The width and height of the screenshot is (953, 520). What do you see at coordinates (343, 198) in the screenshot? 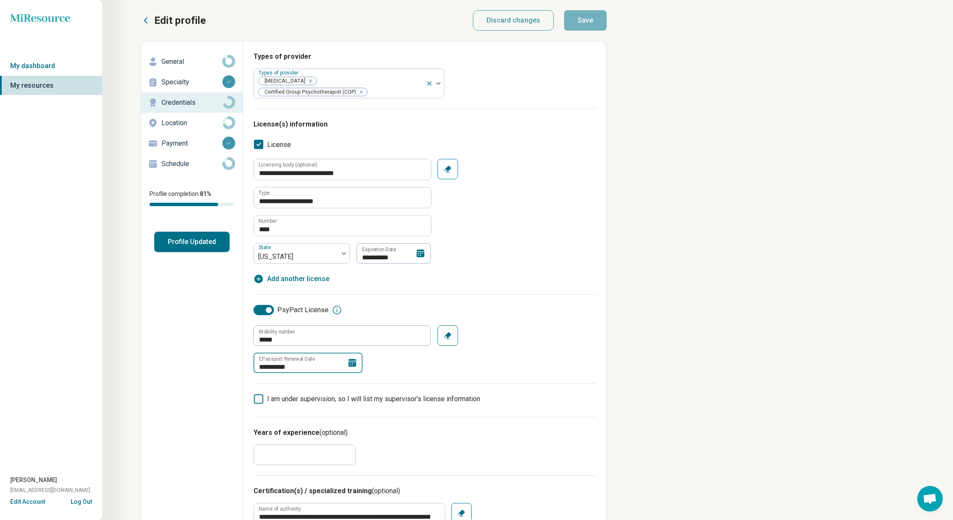
I see `input: credential.licenses.0.name` at bounding box center [343, 198].